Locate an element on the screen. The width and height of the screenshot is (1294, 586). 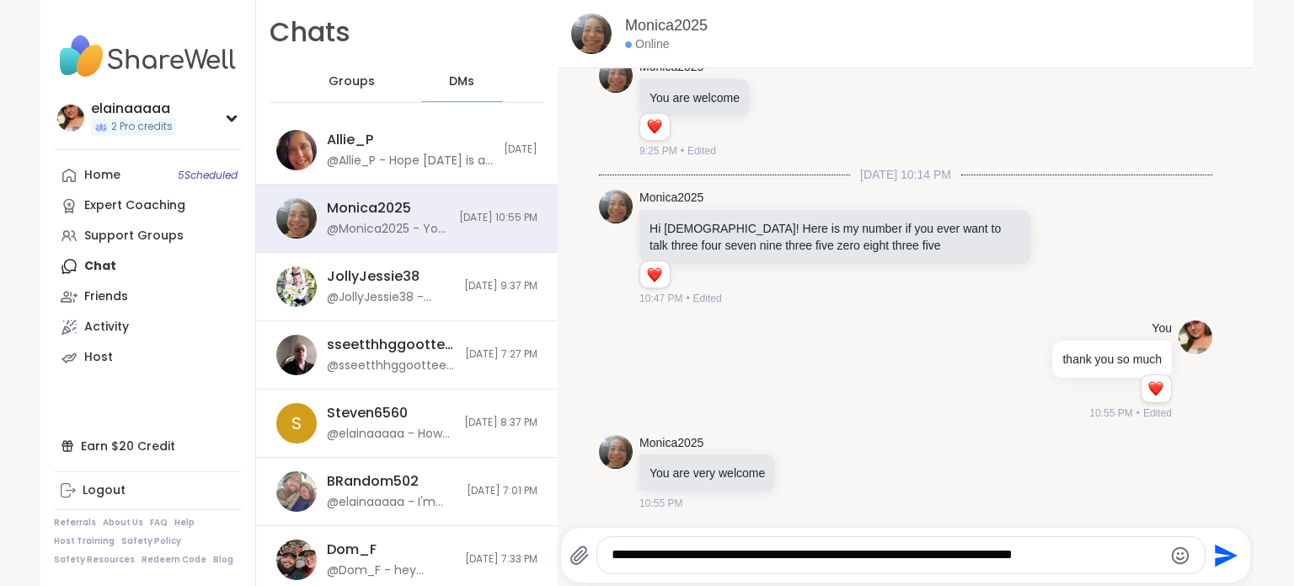
a: Host is located at coordinates (147, 357).